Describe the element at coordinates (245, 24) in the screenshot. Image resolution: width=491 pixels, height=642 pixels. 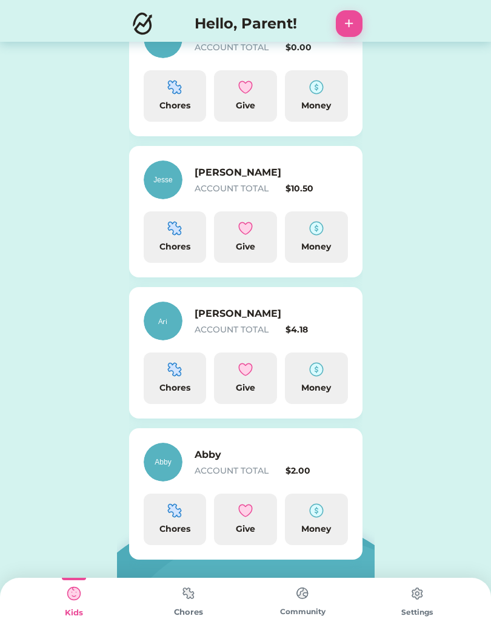
I see `h4: Hello, Parent!` at that location.